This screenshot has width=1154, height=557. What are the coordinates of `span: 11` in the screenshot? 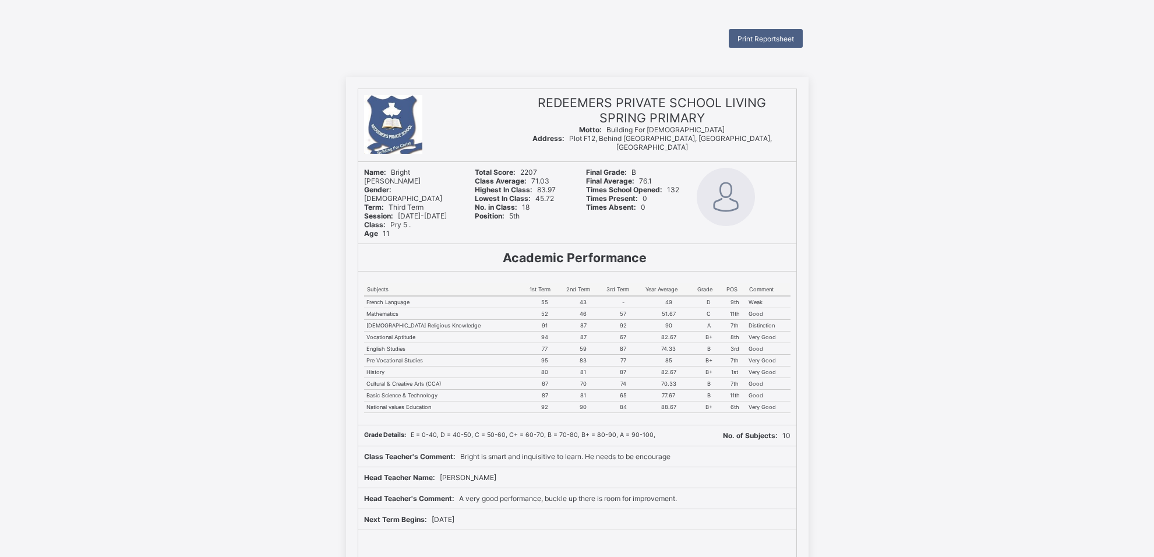 It's located at (377, 233).